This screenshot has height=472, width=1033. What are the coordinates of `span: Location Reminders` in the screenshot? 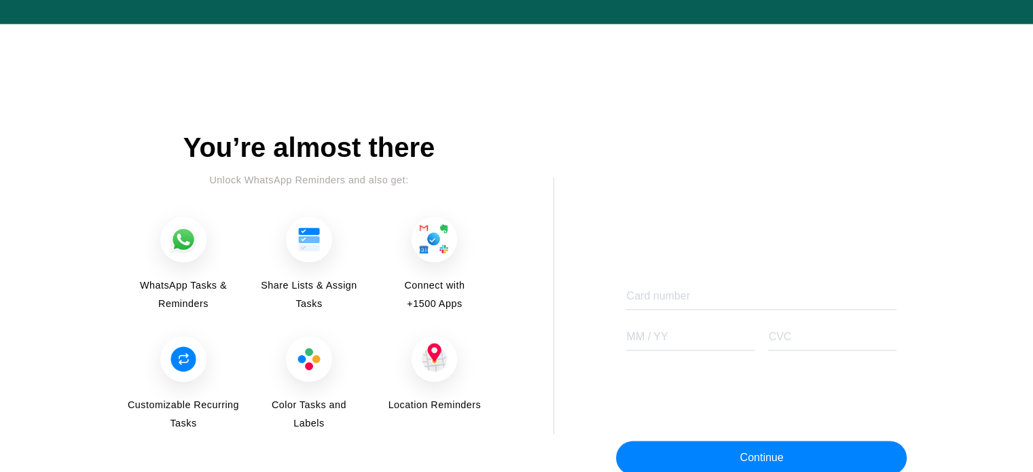 It's located at (434, 405).